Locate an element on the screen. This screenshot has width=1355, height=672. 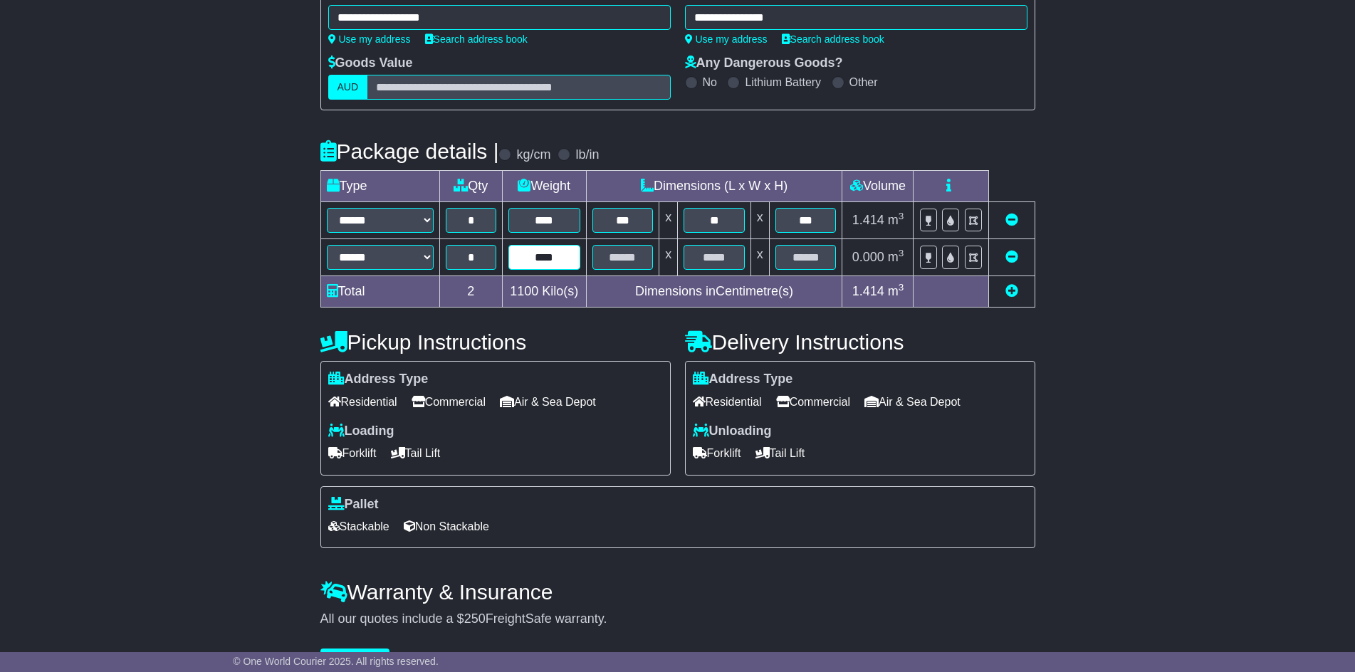
label: kg/cm is located at coordinates (533, 155).